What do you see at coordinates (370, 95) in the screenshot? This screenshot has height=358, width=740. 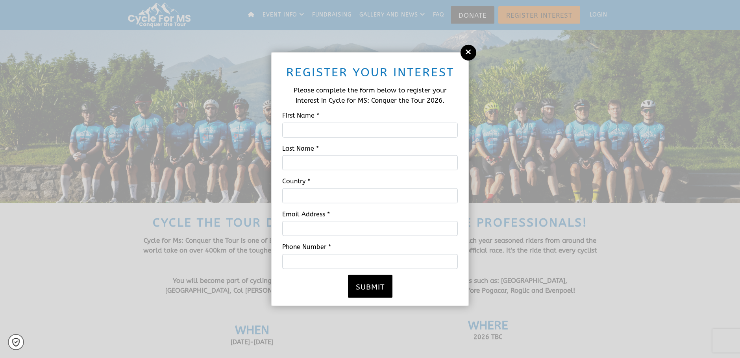 I see `span: Please complete the form below to register your interest in Cycle for MS: Conquer the Tour 2026.` at bounding box center [370, 95].